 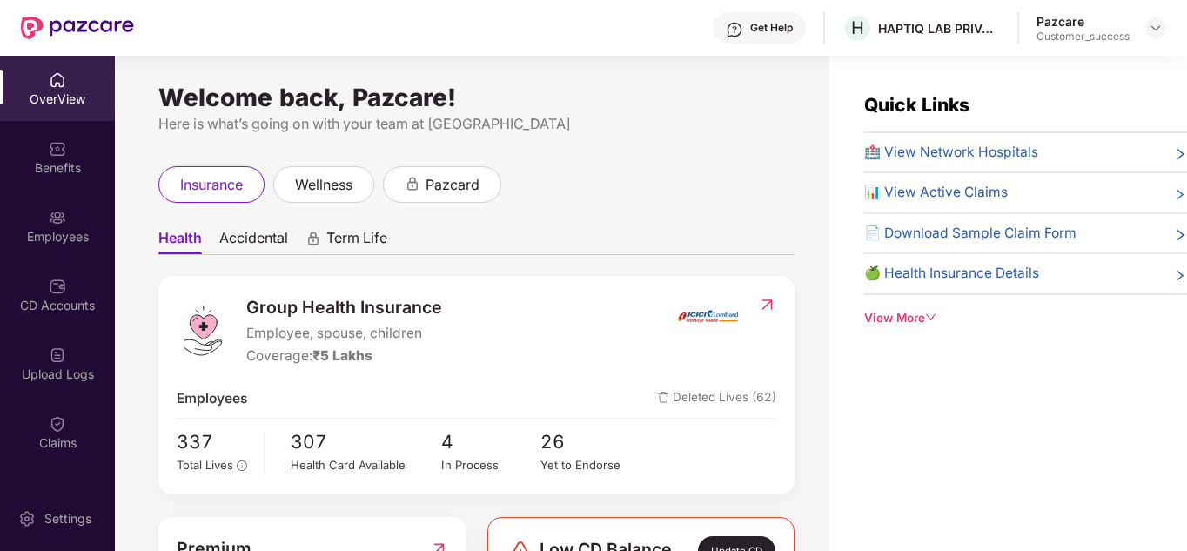 What do you see at coordinates (590, 441) in the screenshot?
I see `span: 26` at bounding box center [590, 441].